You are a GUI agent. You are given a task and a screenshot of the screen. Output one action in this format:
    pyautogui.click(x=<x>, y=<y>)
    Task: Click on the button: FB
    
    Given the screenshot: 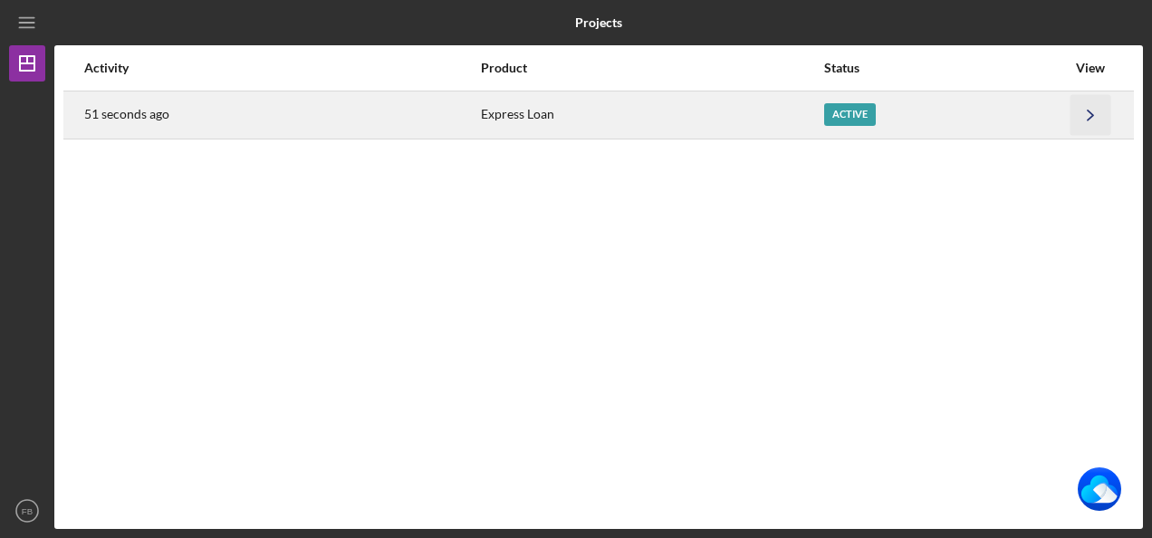 What is the action you would take?
    pyautogui.click(x=27, y=511)
    